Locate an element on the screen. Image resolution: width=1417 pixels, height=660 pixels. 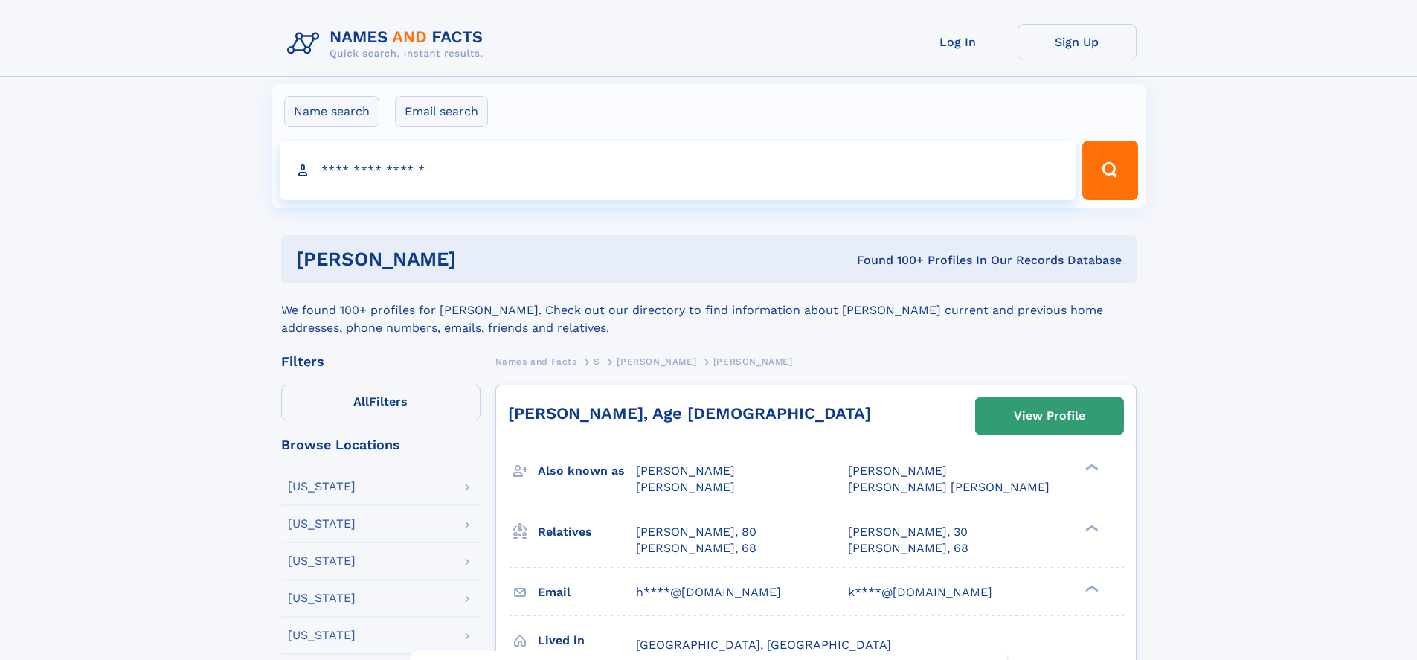
span: S is located at coordinates (596, 361).